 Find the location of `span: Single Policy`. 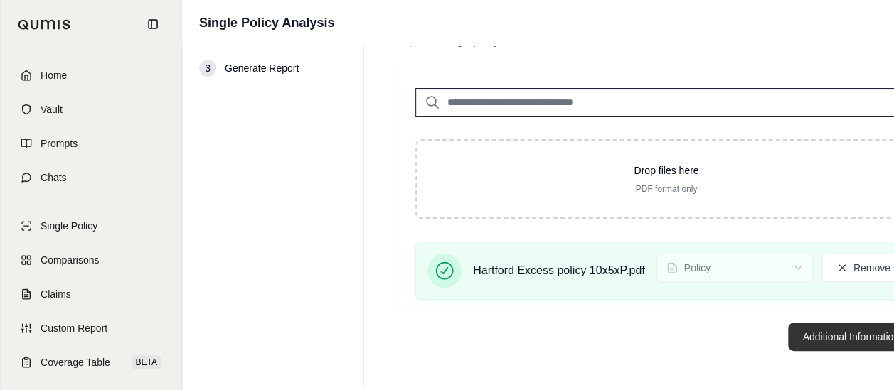

span: Single Policy is located at coordinates (69, 226).